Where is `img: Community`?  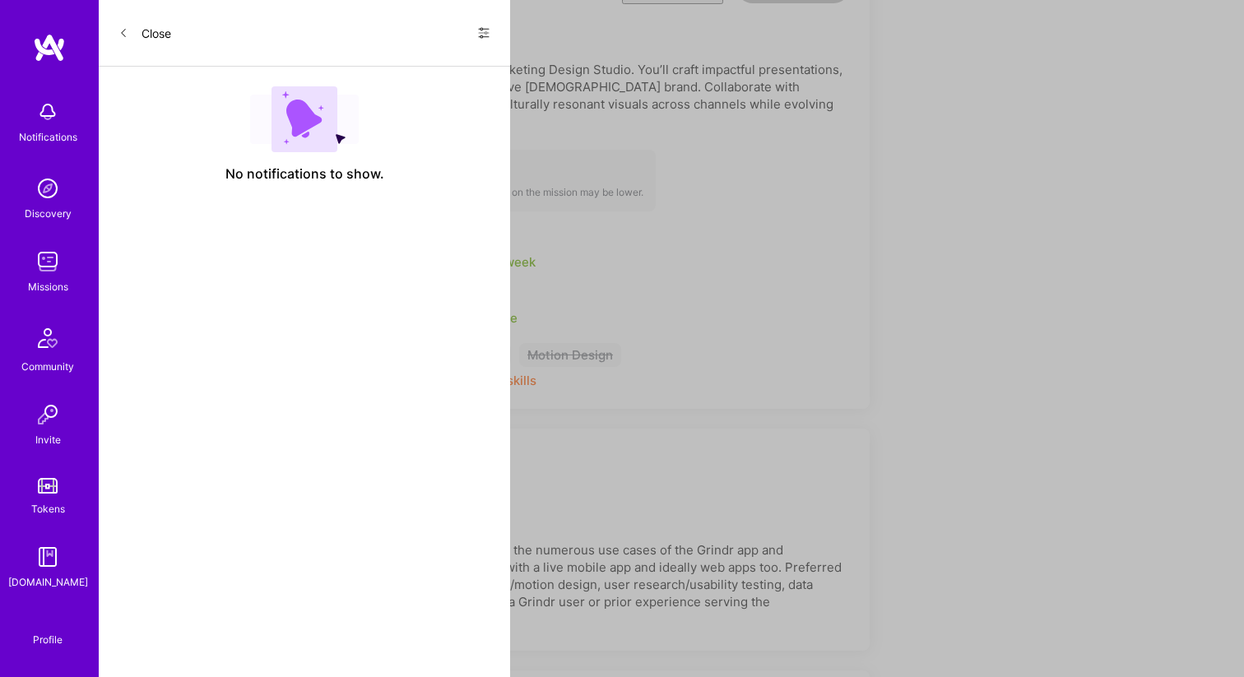 img: Community is located at coordinates (48, 338).